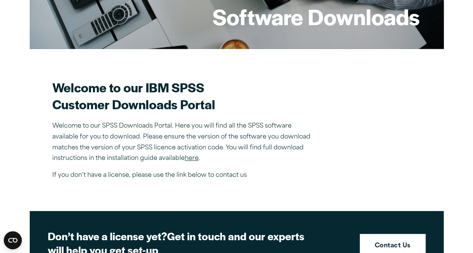  Describe the element at coordinates (107, 236) in the screenshot. I see `strong: Don’t have a license yet?` at that location.